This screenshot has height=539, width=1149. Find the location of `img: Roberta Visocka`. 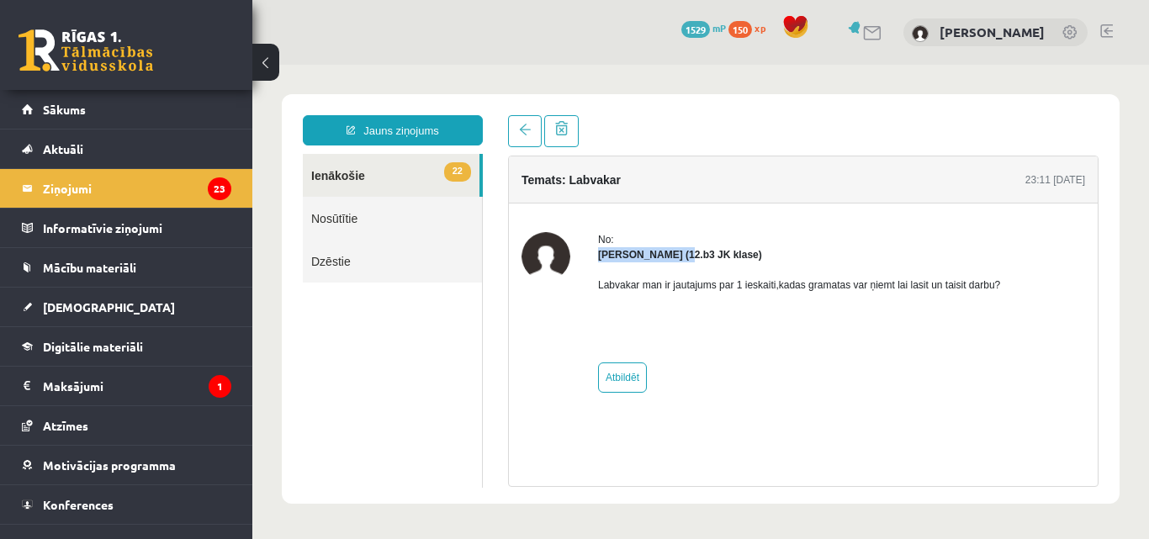

img: Roberta Visocka is located at coordinates (920, 34).